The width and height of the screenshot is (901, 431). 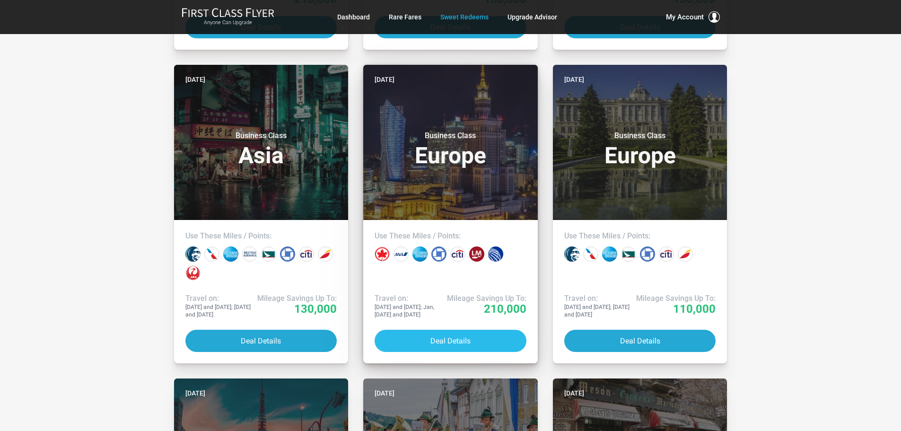 I want to click on a: Rare Fares, so click(x=405, y=17).